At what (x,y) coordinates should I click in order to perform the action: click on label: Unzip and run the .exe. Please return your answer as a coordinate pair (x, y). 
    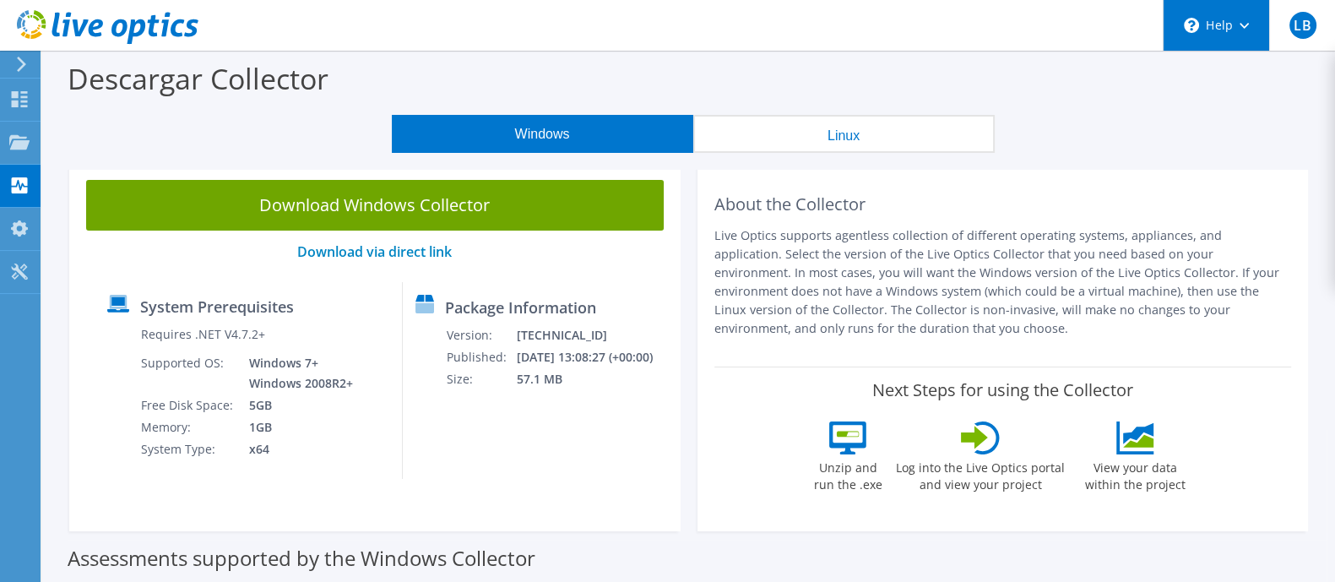
    Looking at the image, I should click on (848, 474).